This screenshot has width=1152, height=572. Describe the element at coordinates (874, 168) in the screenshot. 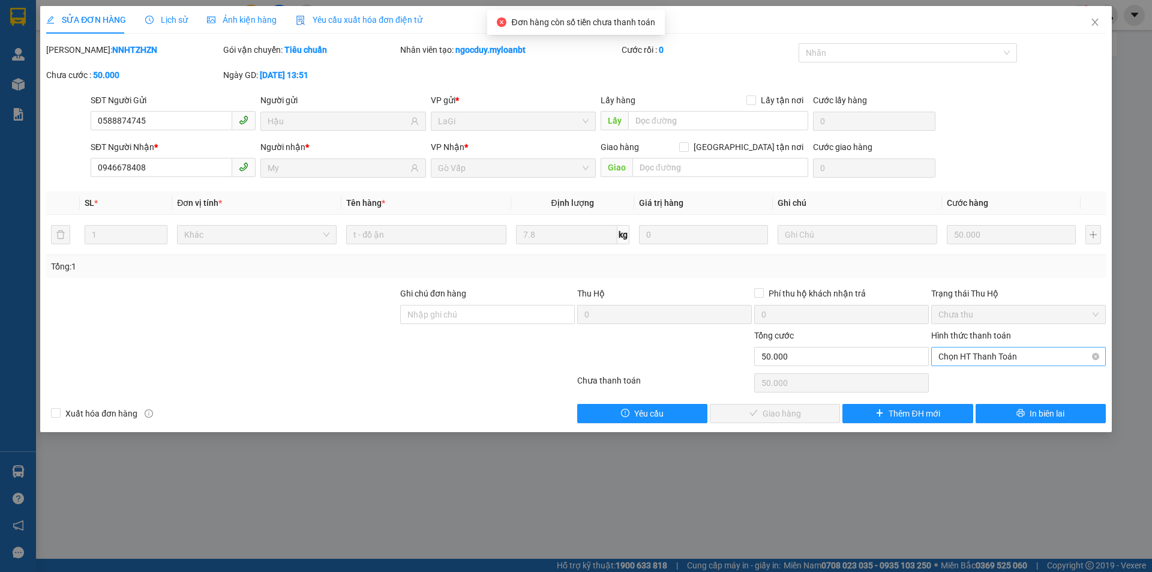

I see `input: Cước giao hàng` at that location.